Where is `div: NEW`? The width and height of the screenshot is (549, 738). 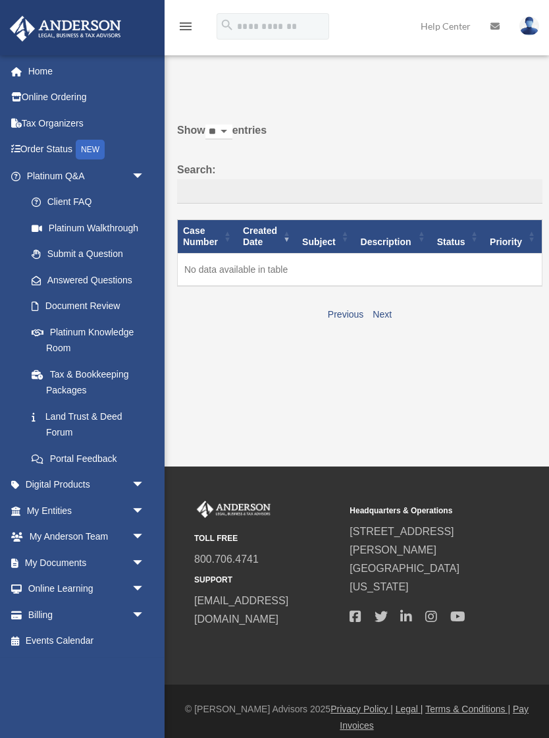
div: NEW is located at coordinates (90, 150).